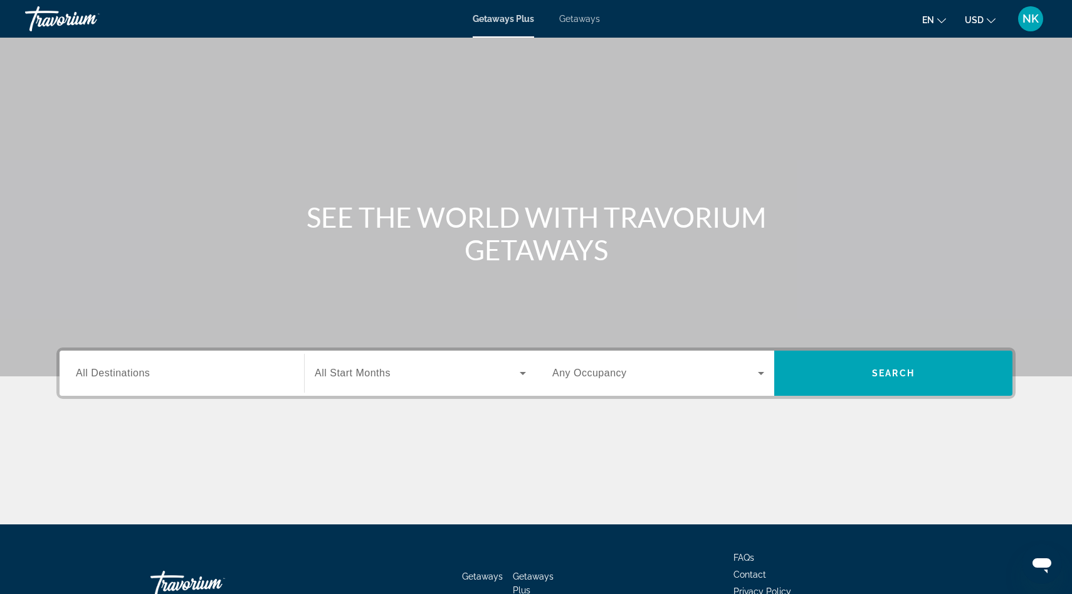  I want to click on span: All Destinations, so click(113, 372).